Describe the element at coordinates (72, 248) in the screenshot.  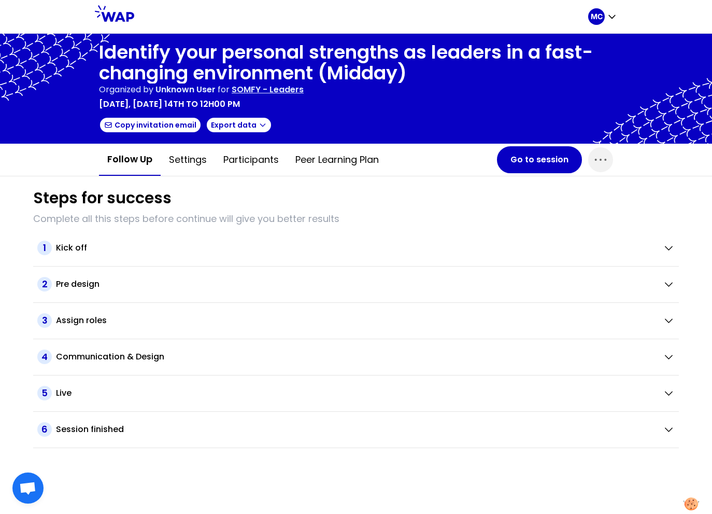
I see `h2: Kick off` at that location.